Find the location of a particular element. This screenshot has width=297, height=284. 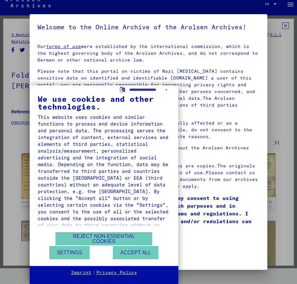

div: This website uses cookies and similar functions to process end device information and personal da... is located at coordinates (104, 175).